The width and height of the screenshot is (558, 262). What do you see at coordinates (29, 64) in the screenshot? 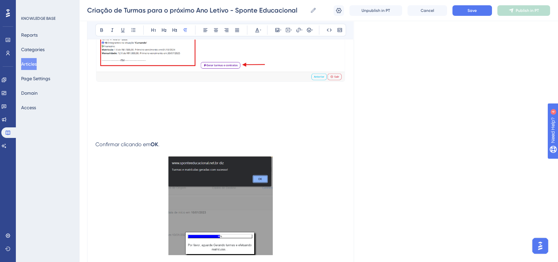
I see `button: Articles` at bounding box center [29, 64].